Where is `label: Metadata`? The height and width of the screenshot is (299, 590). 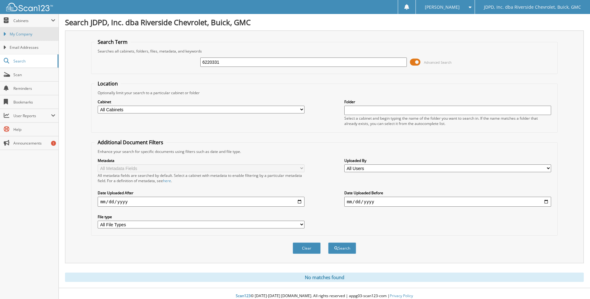 label: Metadata is located at coordinates (201, 161).